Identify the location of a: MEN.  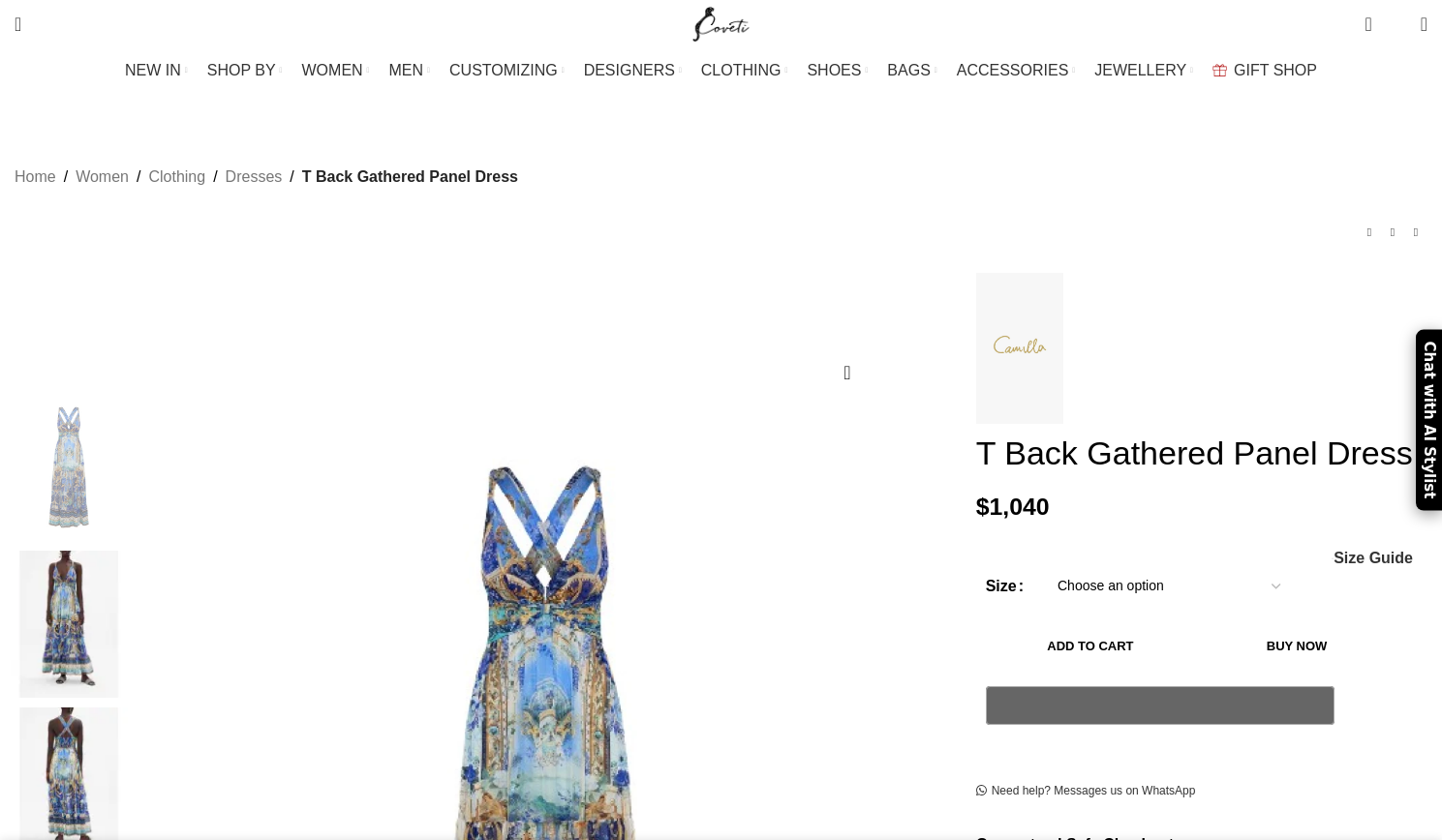
(410, 70).